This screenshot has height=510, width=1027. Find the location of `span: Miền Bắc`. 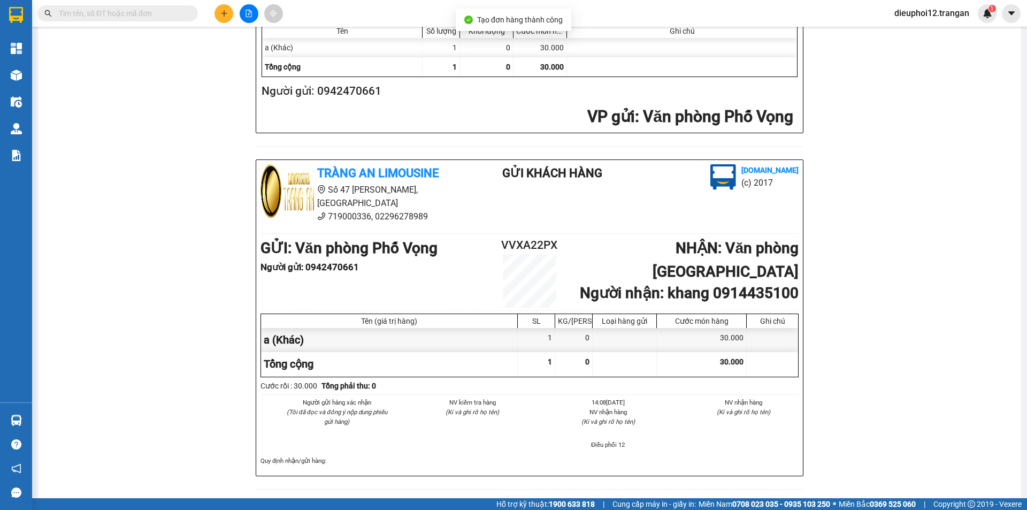

span: Miền Bắc is located at coordinates (877, 504).